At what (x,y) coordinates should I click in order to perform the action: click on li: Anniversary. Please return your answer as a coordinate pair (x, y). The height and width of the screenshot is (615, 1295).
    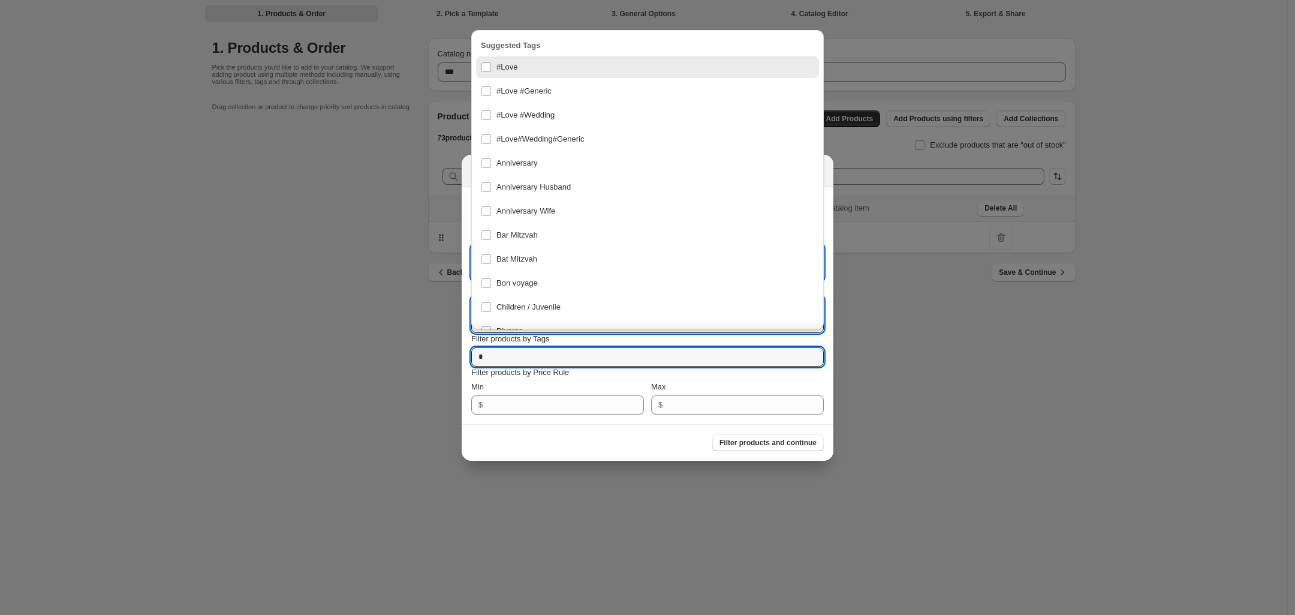
    Looking at the image, I should click on (648, 162).